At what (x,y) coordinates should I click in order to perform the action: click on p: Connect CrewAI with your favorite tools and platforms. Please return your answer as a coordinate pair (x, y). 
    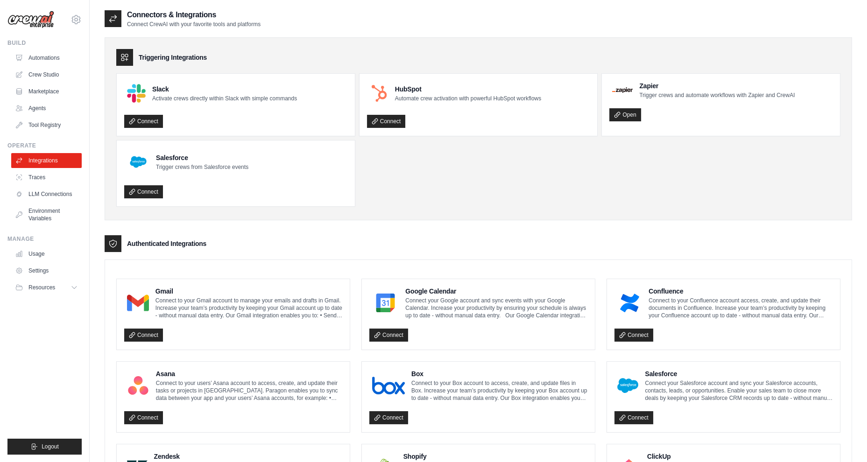
    Looking at the image, I should click on (194, 24).